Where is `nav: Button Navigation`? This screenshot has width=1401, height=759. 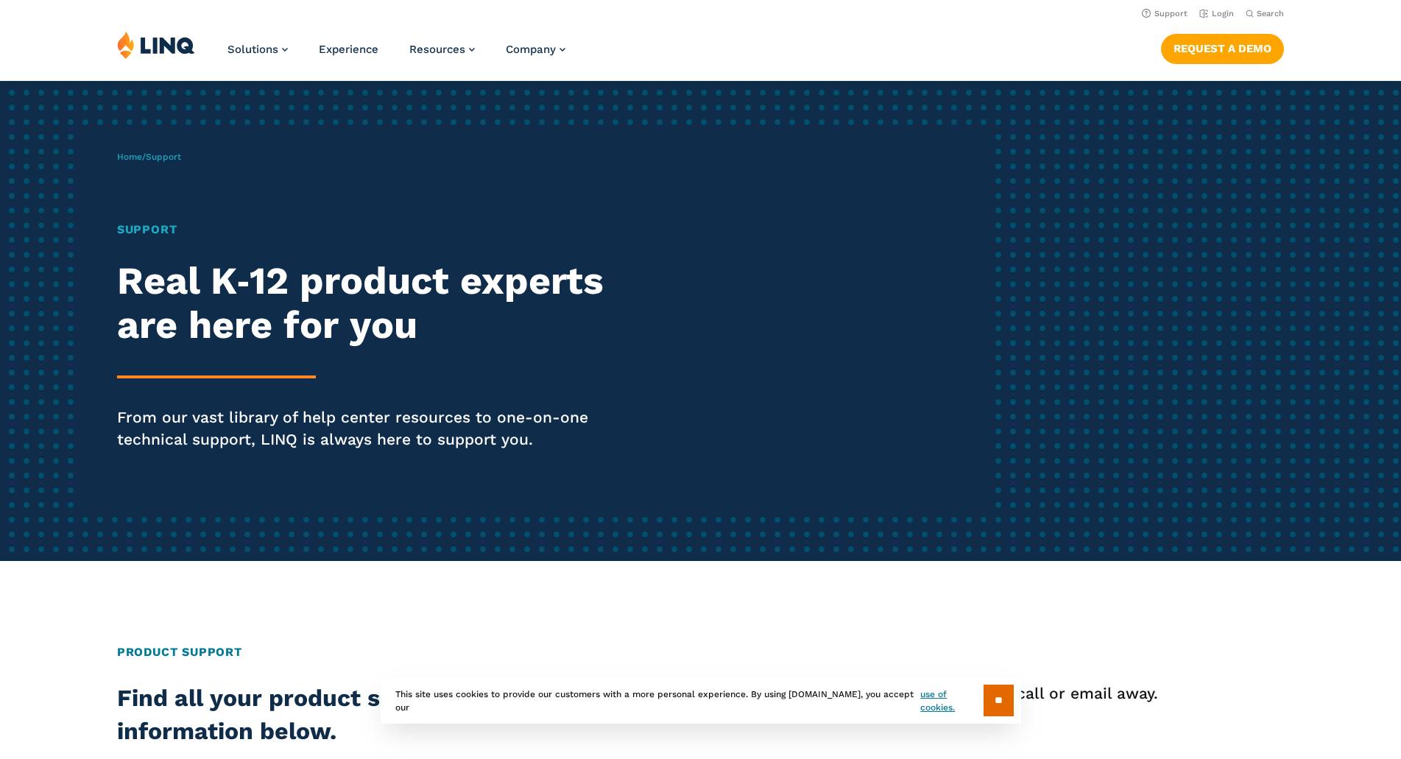
nav: Button Navigation is located at coordinates (1222, 47).